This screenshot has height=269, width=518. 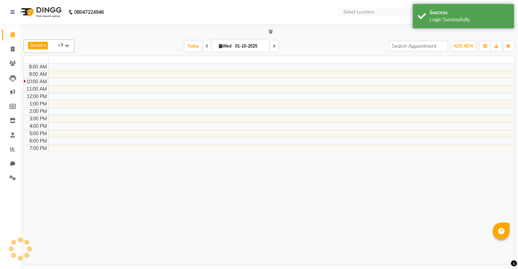 I want to click on div: 11:00 AM, so click(x=36, y=89).